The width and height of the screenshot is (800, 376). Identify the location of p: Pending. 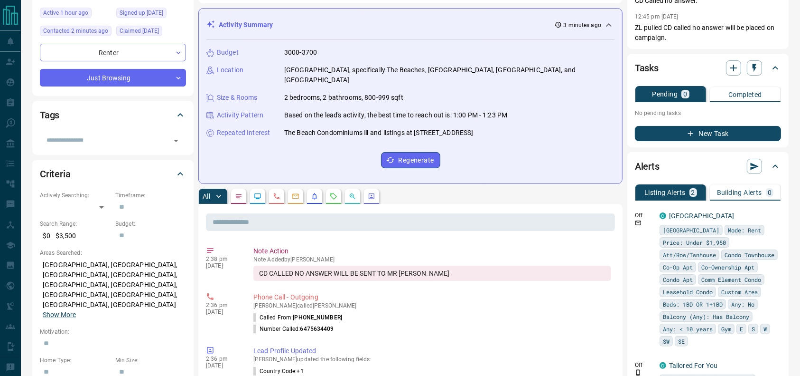
(665, 94).